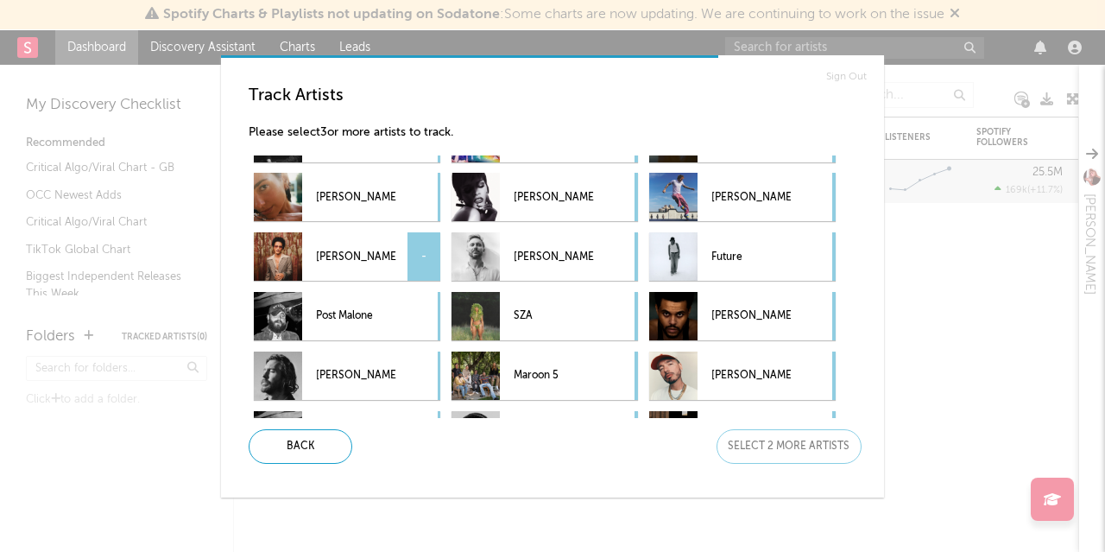  Describe the element at coordinates (300, 446) in the screenshot. I see `div: Back` at that location.